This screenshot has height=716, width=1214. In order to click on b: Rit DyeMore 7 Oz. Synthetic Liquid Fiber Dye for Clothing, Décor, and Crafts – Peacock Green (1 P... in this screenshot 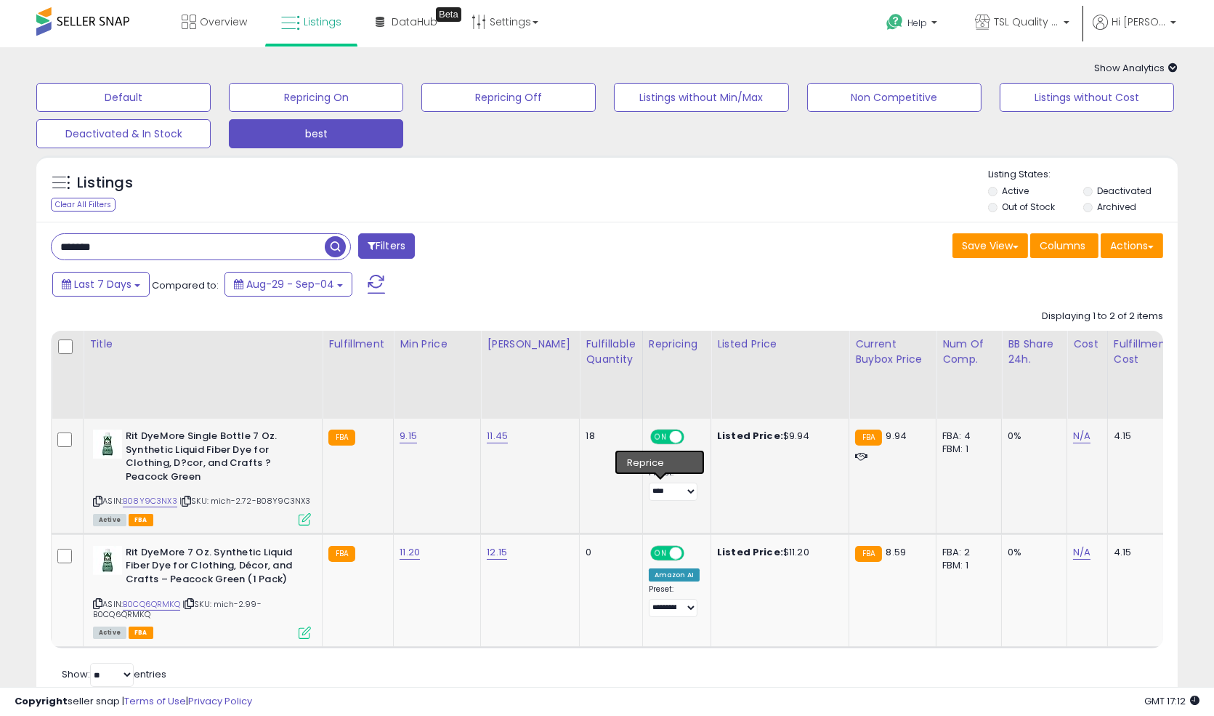, I will do `click(214, 567)`.